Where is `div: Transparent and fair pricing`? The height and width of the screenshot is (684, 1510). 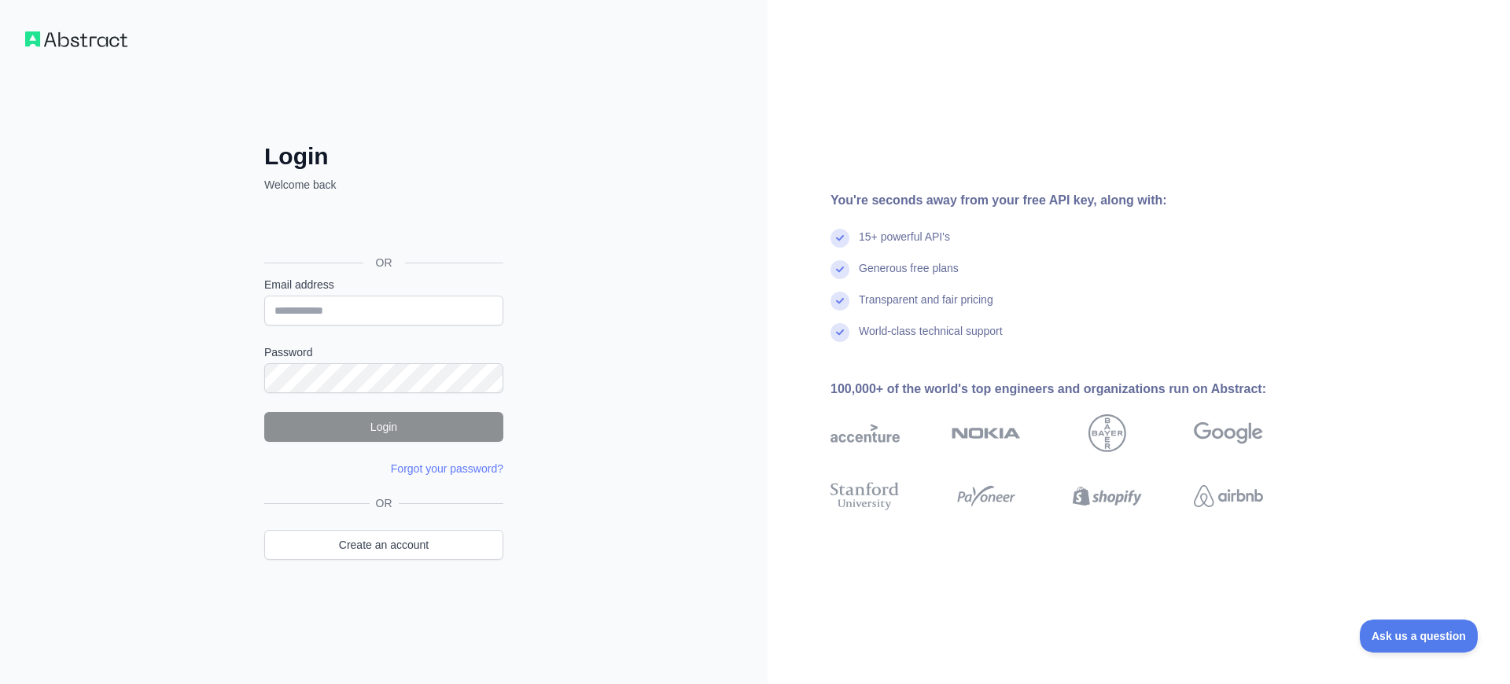 div: Transparent and fair pricing is located at coordinates (926, 308).